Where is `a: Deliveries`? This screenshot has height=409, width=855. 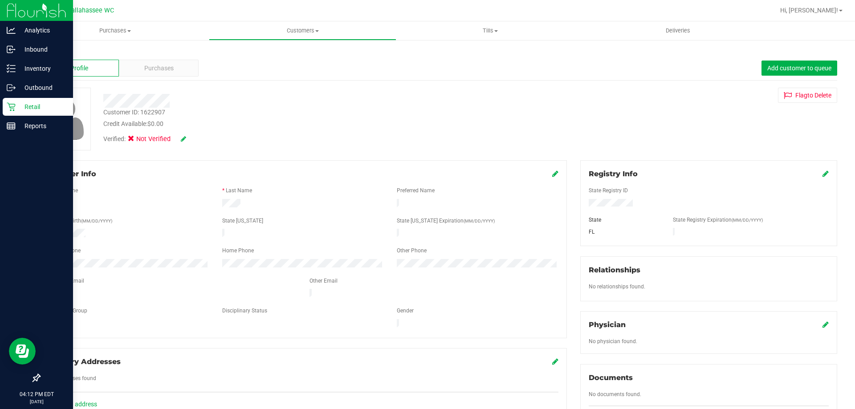 a: Deliveries is located at coordinates (678, 31).